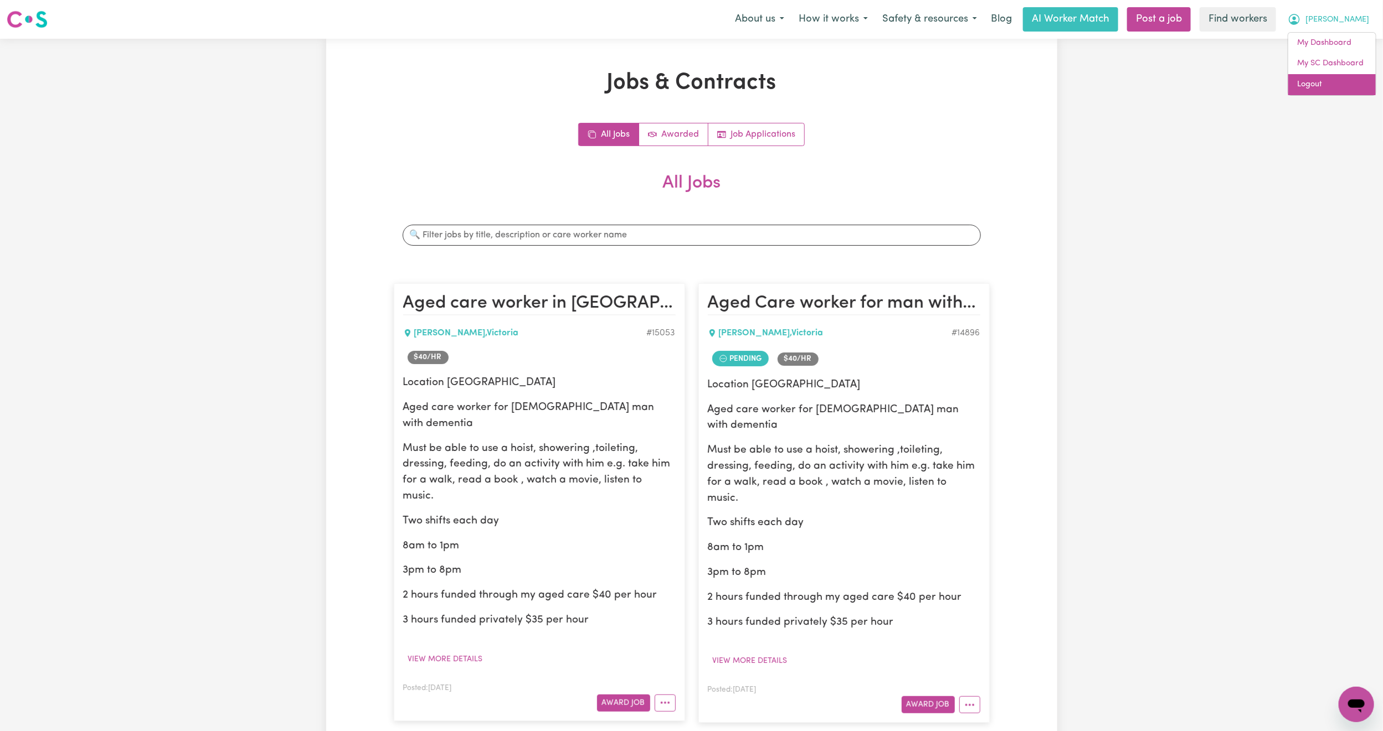 This screenshot has width=1383, height=731. I want to click on h2: Aged care worker in Doreen, so click(539, 304).